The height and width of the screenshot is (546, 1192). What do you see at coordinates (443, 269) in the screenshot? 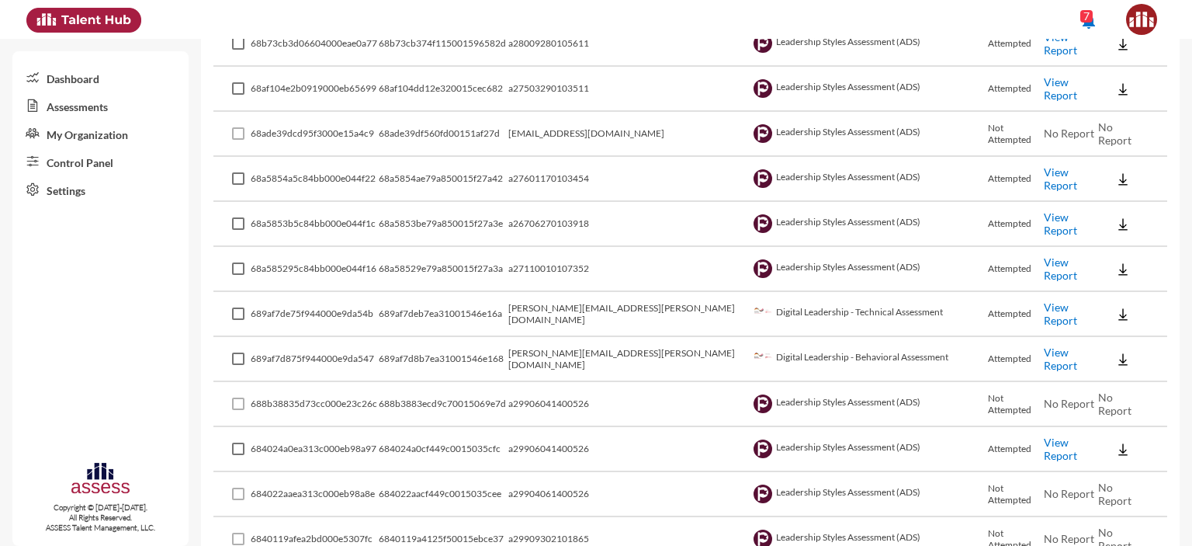
I see `td: 68a58529e79a850015f27a3a` at bounding box center [443, 269].